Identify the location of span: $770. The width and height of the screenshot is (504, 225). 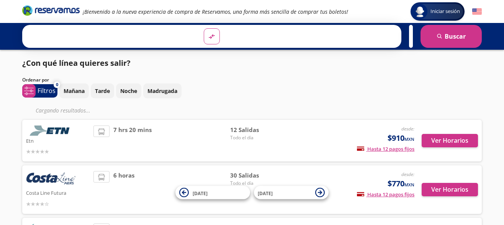
(401, 184).